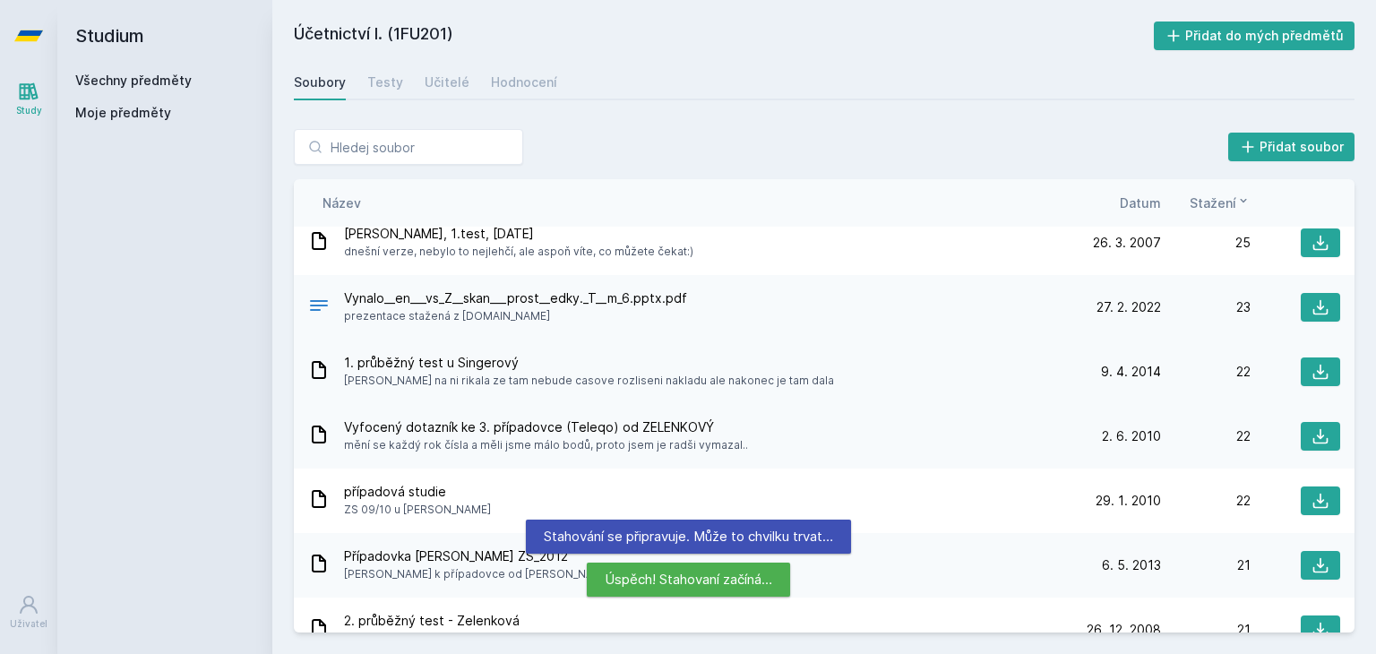  Describe the element at coordinates (546, 445) in the screenshot. I see `span: mění se každý rok čísla a měli jsme málo bodů, proto jsem je radši vymazal..` at that location.